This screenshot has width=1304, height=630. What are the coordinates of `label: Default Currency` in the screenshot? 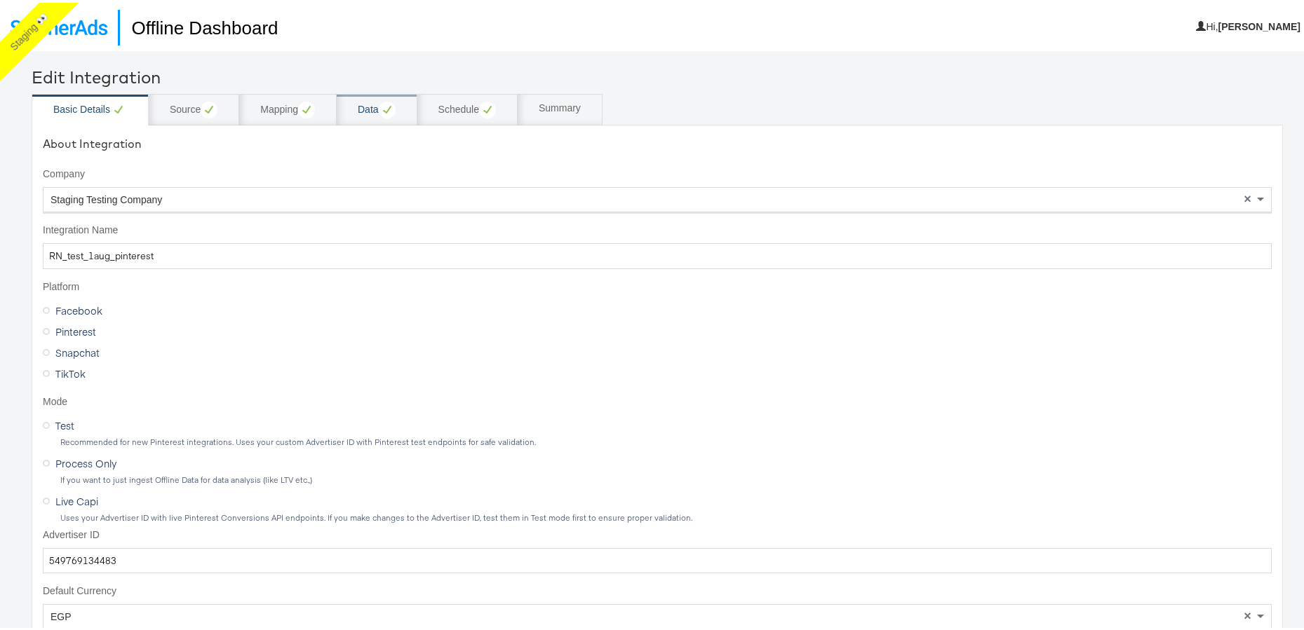 It's located at (657, 589).